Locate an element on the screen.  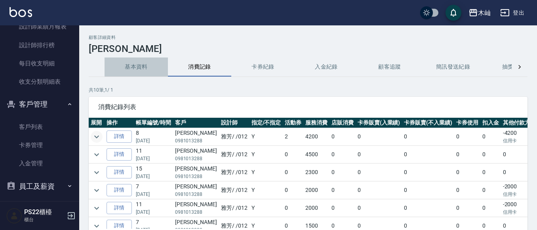
div: 木屾 is located at coordinates (485, 13).